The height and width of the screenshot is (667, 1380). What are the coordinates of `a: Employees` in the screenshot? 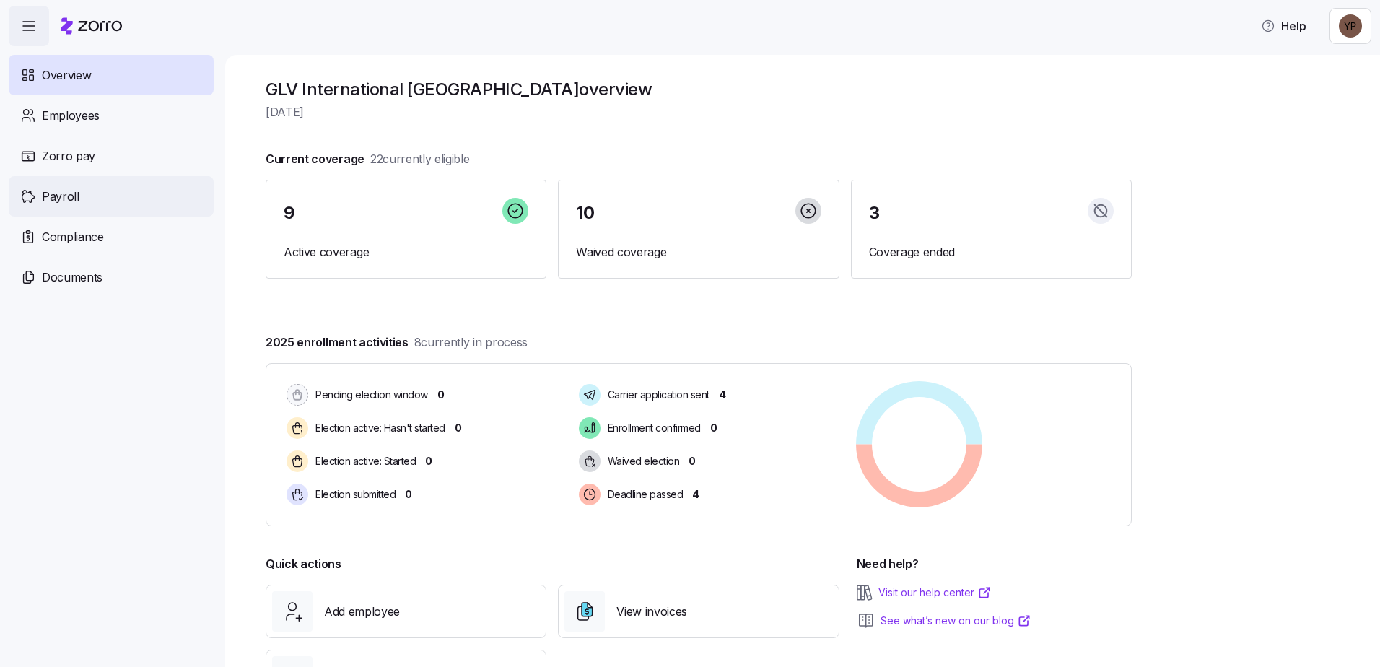 It's located at (111, 115).